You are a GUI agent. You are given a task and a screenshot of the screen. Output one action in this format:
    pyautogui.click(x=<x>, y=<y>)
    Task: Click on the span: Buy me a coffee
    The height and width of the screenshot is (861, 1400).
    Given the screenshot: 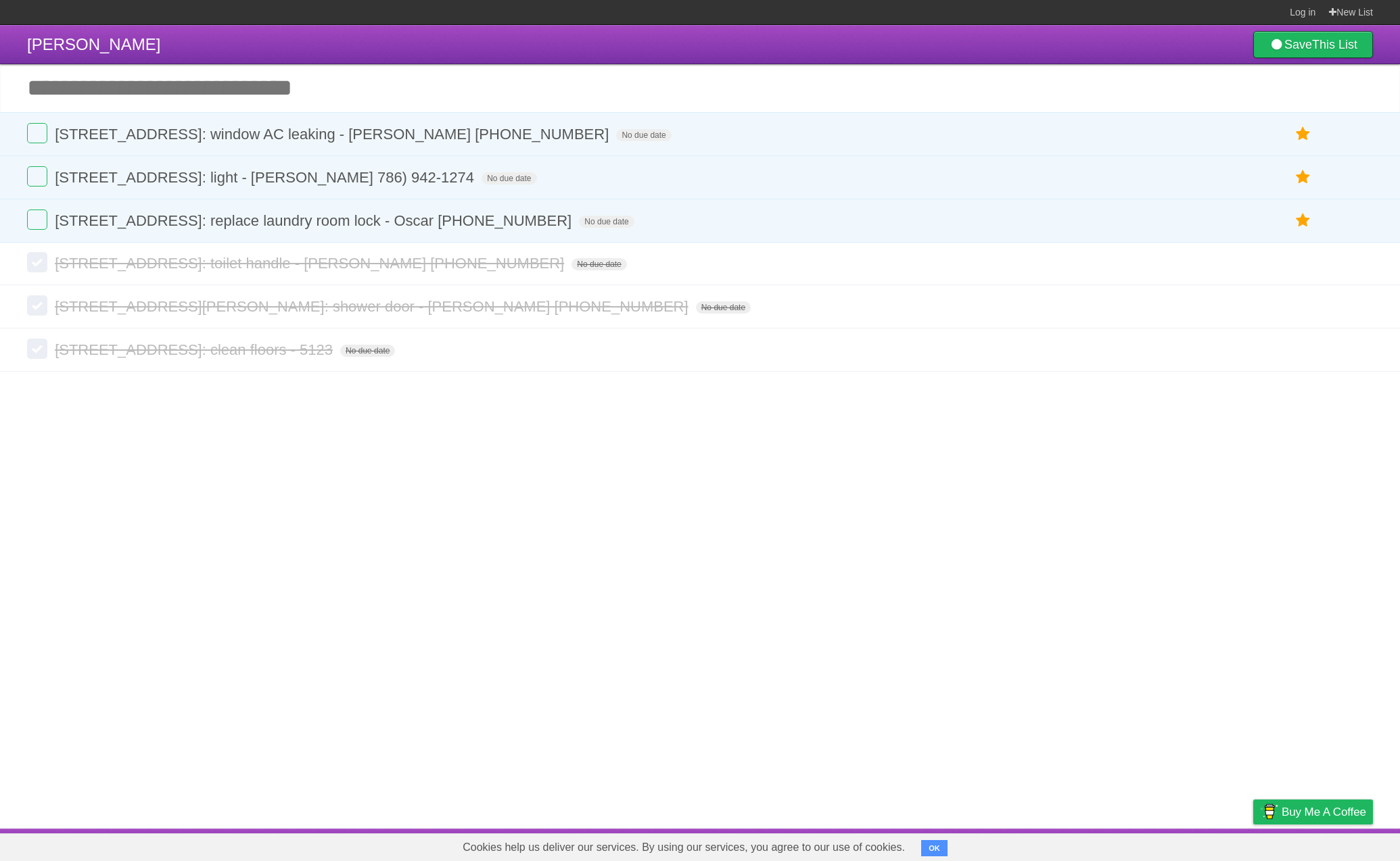 What is the action you would take?
    pyautogui.click(x=1324, y=812)
    